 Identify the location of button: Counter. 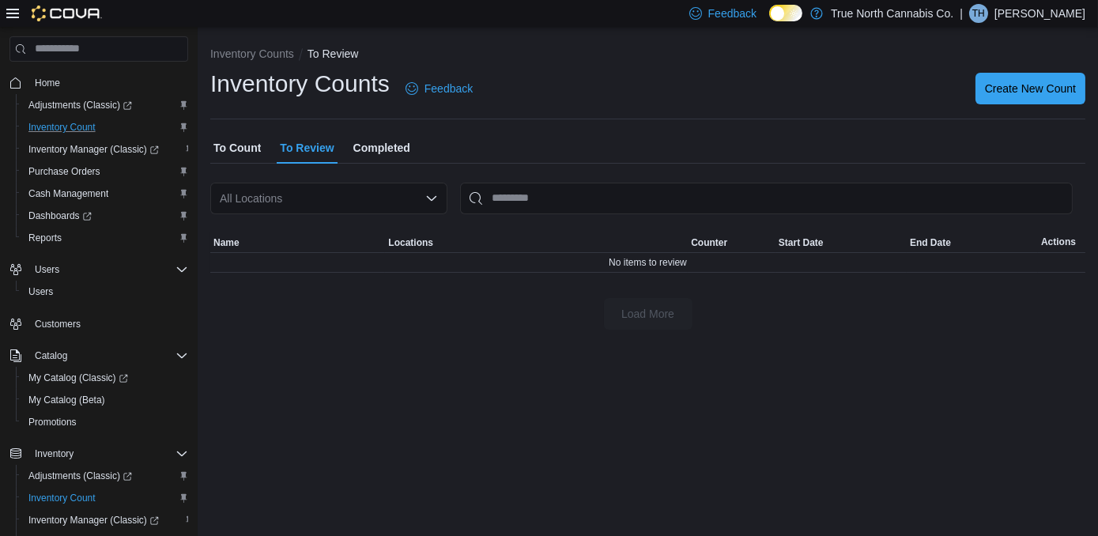
(731, 243).